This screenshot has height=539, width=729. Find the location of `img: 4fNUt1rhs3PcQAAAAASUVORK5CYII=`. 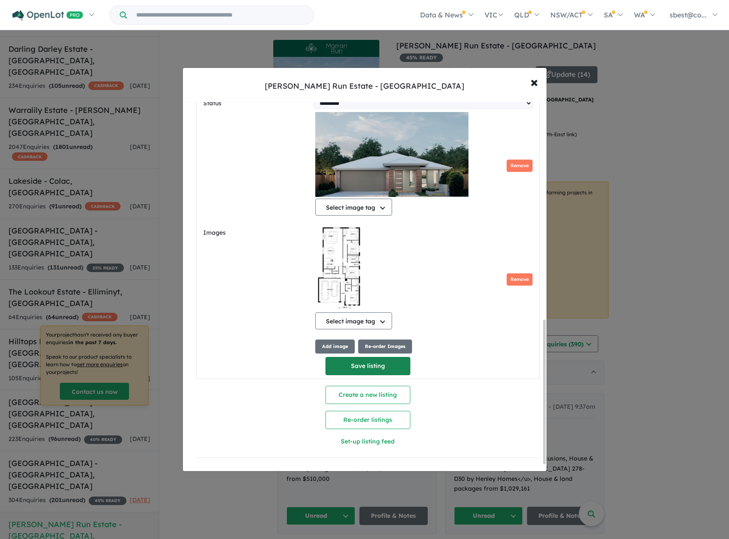

img: 4fNUt1rhs3PcQAAAAASUVORK5CYII= is located at coordinates (392, 155).